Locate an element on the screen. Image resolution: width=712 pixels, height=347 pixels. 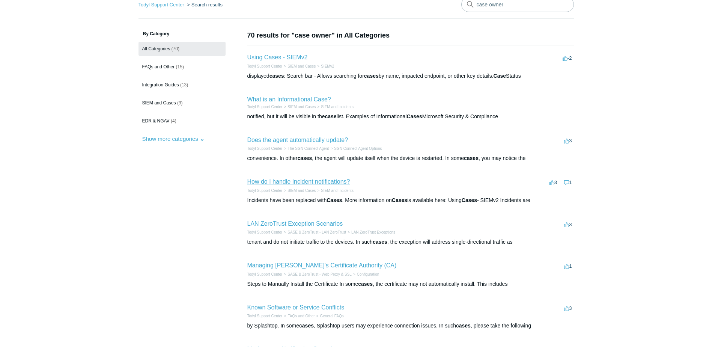
li: FAQs and Other is located at coordinates (298, 316).